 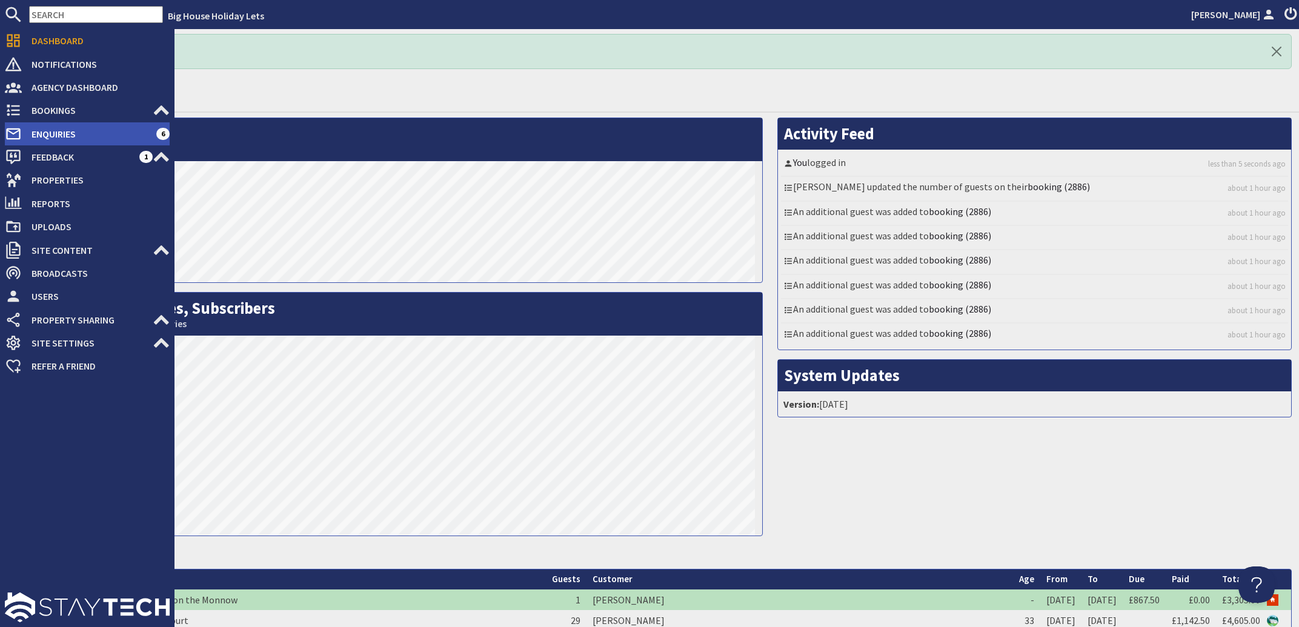 What do you see at coordinates (1144, 579) in the screenshot?
I see `th: Due` at bounding box center [1144, 579].